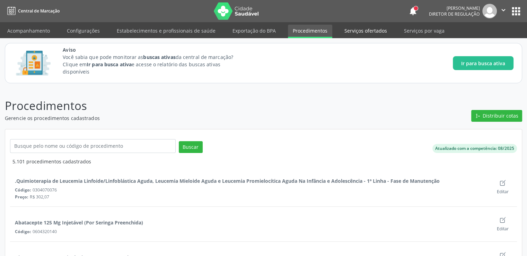 The height and width of the screenshot is (256, 527). I want to click on img: Imagem de CalloutCard, so click(33, 63).